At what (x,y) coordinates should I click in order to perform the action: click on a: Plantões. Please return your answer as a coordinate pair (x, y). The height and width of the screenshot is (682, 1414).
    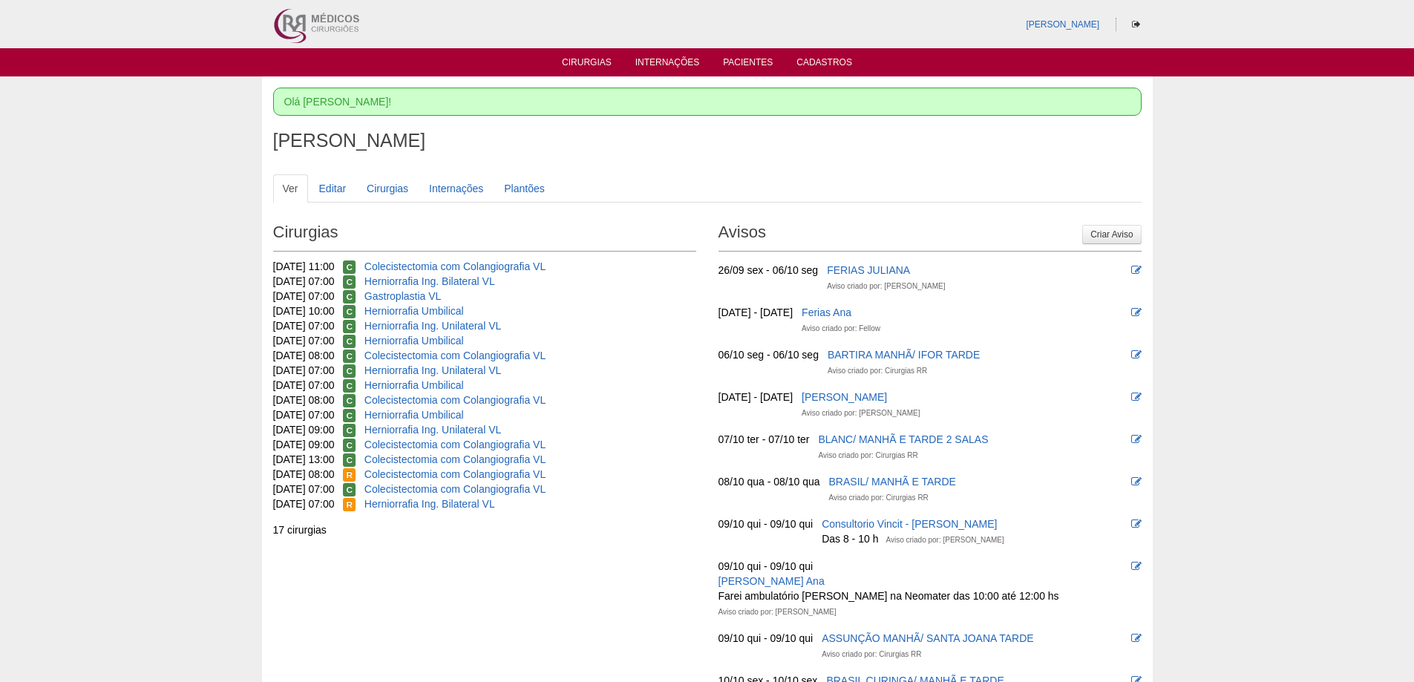
    Looking at the image, I should click on (524, 189).